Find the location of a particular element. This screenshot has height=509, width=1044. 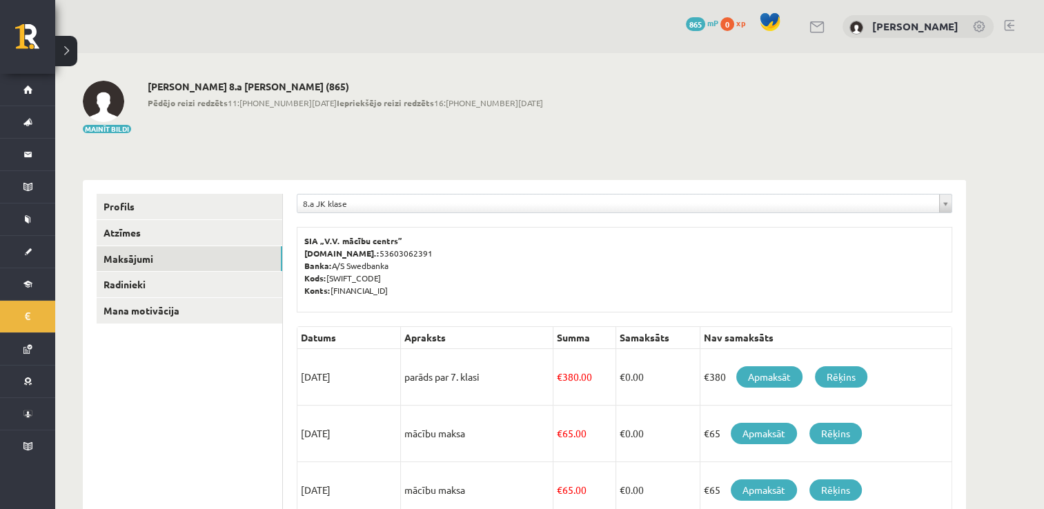

b: SIA „V.V. mācību centrs” is located at coordinates (353, 241).